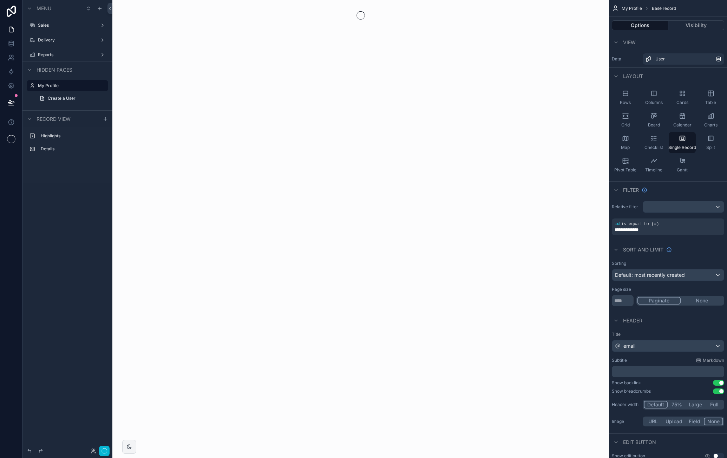 The image size is (727, 458). What do you see at coordinates (668, 334) in the screenshot?
I see `label: Title` at bounding box center [668, 334].